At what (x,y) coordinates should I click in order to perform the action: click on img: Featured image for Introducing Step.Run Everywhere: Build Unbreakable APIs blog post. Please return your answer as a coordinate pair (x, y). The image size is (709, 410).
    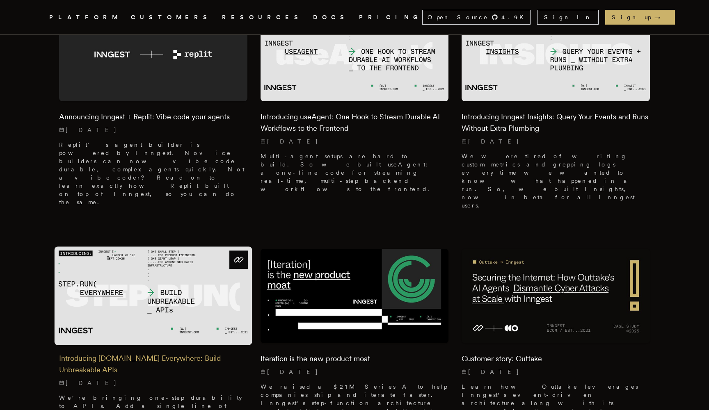
    Looking at the image, I should click on (153, 296).